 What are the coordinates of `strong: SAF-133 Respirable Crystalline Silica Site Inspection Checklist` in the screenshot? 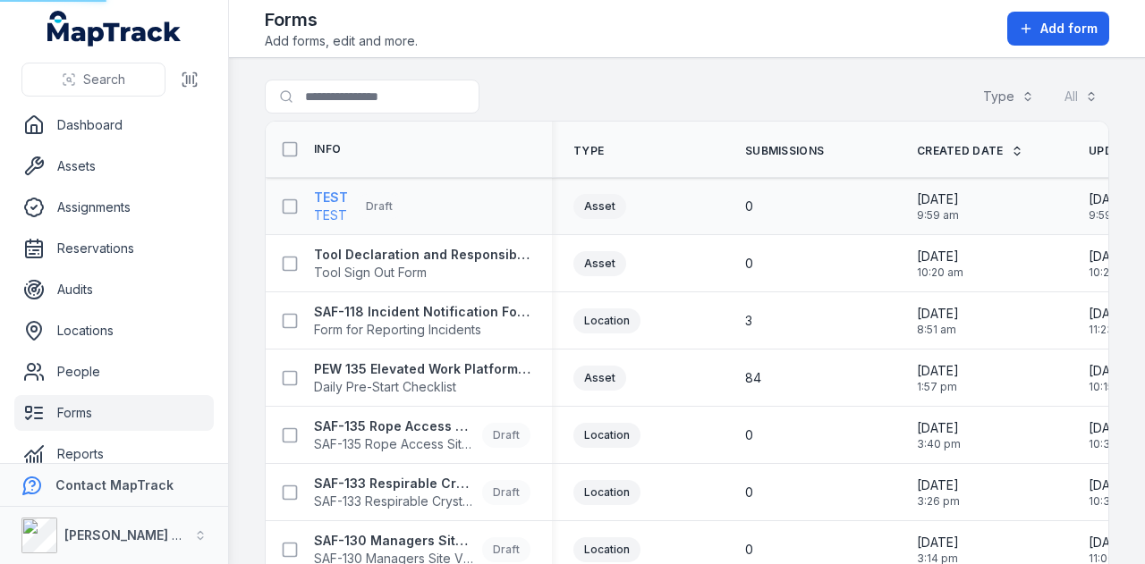 It's located at (394, 484).